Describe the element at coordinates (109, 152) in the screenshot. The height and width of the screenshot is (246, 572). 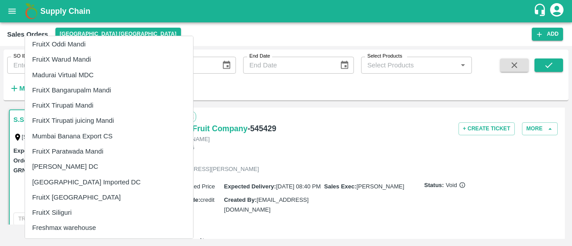
I see `li: FruitX Paratwada Mandi` at that location.